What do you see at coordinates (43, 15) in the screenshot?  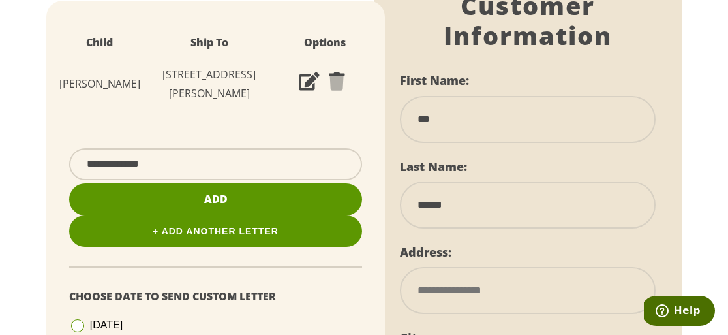 I see `span: Help` at bounding box center [43, 15].